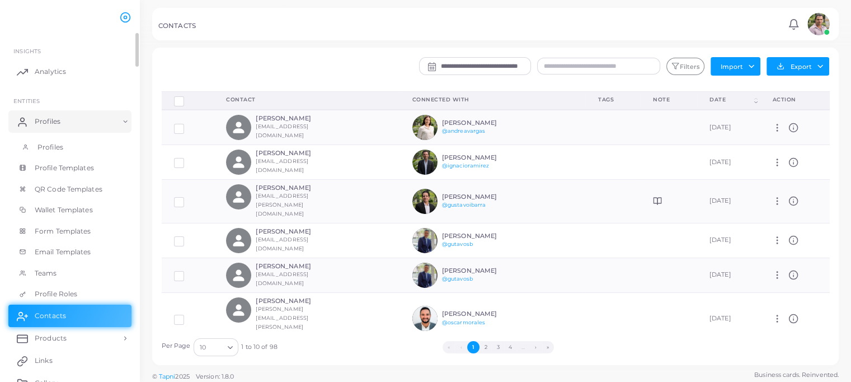  Describe the element at coordinates (215, 347) in the screenshot. I see `input: Search for option` at that location.